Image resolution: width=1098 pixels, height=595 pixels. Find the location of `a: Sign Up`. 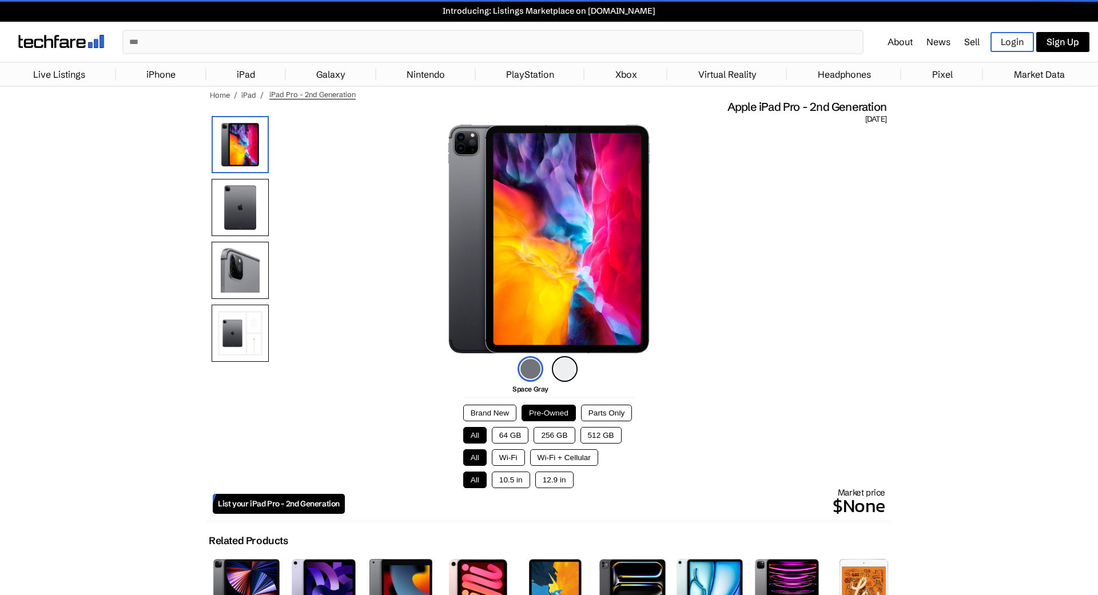

a: Sign Up is located at coordinates (1063, 42).